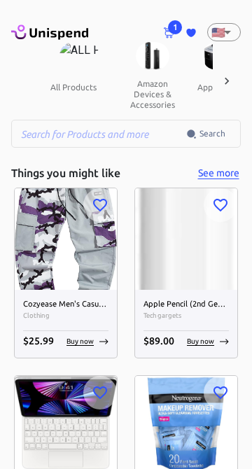  Describe the element at coordinates (66, 305) in the screenshot. I see `h6: Cozyease Men's Casual Camo Print Flap Pocket Pant Comfy Drawstring Waist Cargo Pants` at that location.